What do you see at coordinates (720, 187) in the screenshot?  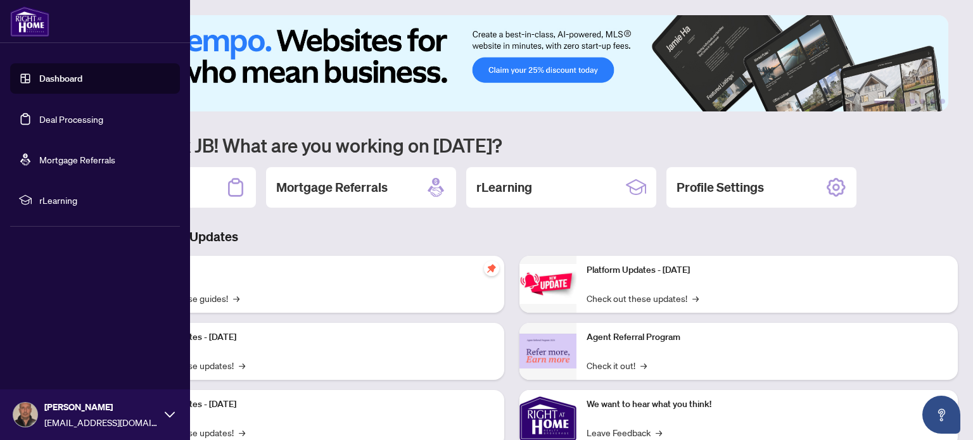 I see `h2: Profile Settings` at bounding box center [720, 187].